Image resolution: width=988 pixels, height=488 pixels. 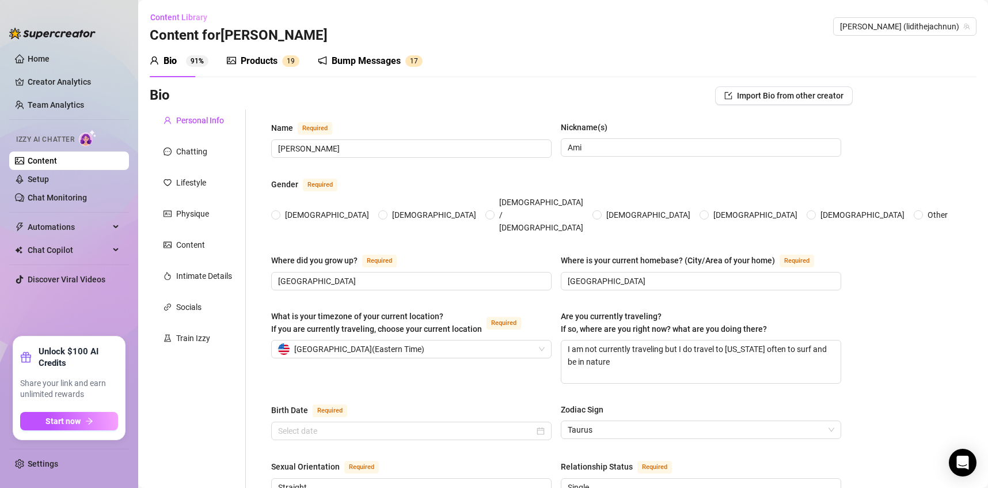 I want to click on span: 9, so click(x=292, y=61).